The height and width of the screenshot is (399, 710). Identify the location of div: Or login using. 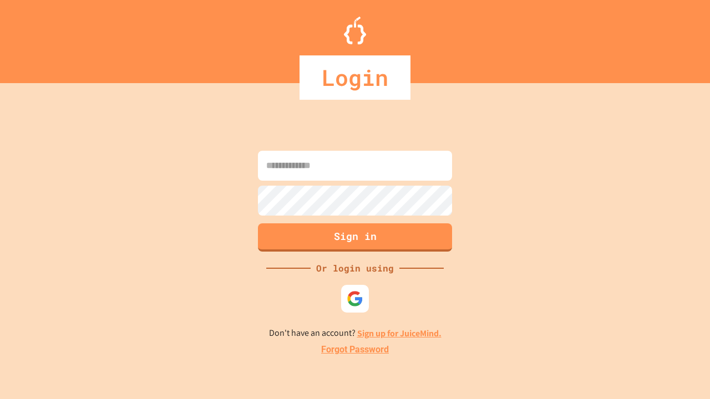
(355, 268).